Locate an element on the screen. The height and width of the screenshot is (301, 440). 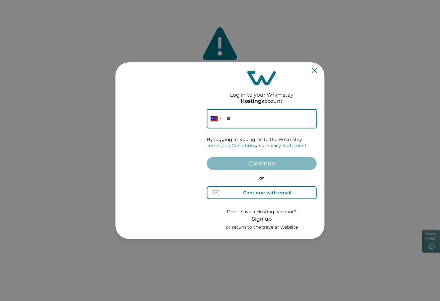
button: Close is located at coordinates (315, 71).